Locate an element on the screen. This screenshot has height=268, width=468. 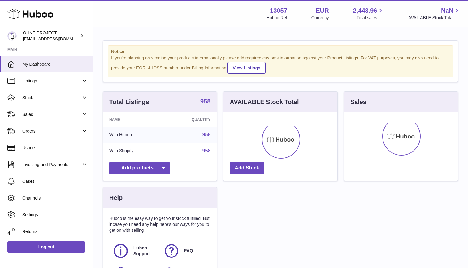
td: With Huboo is located at coordinates (134, 135).